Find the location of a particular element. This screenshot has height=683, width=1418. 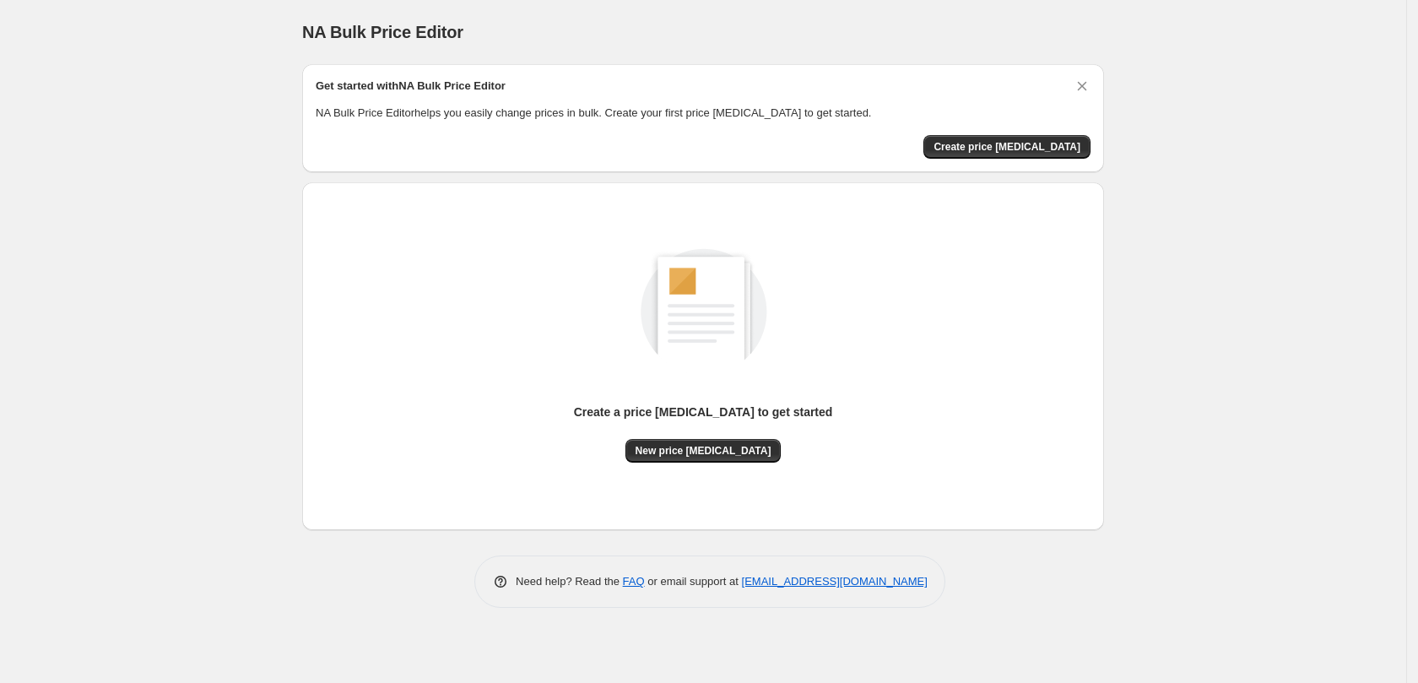

button: Create price change job is located at coordinates (1007, 147).